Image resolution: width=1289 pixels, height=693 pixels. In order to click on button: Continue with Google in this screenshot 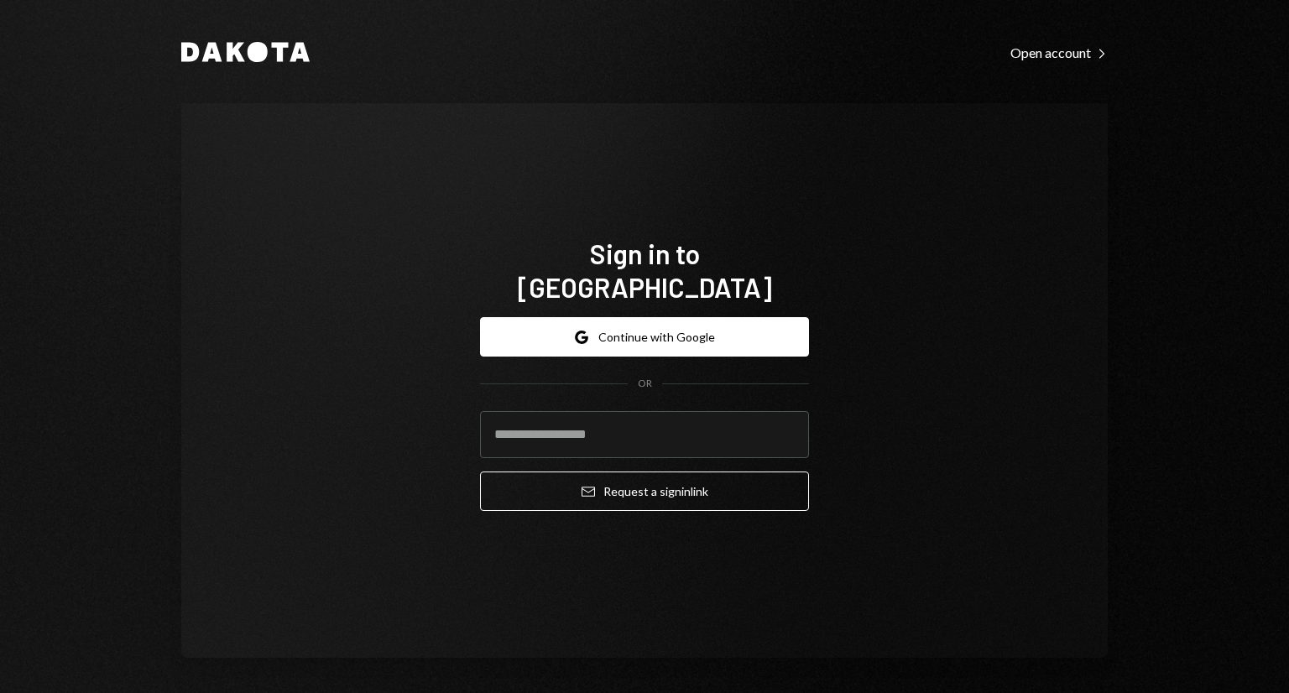, I will do `click(645, 337)`.